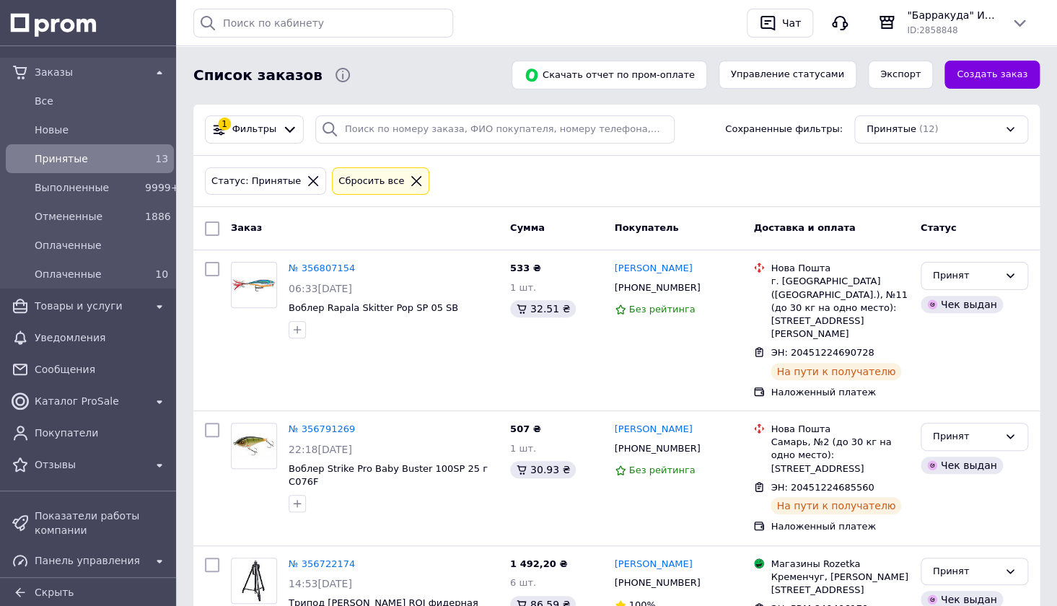 The width and height of the screenshot is (1057, 606). Describe the element at coordinates (101, 370) in the screenshot. I see `span: Сообщения` at that location.